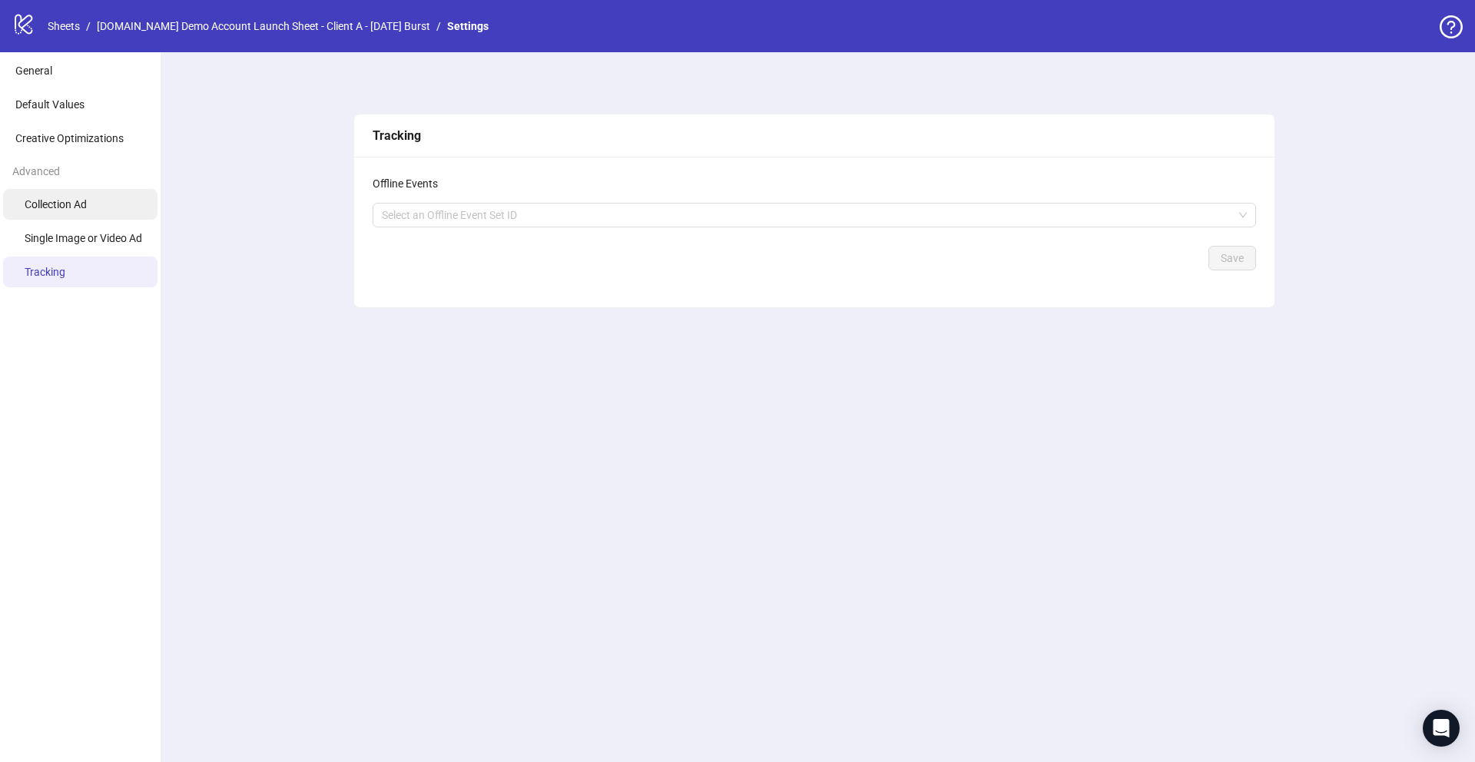  I want to click on div: Tracking, so click(814, 135).